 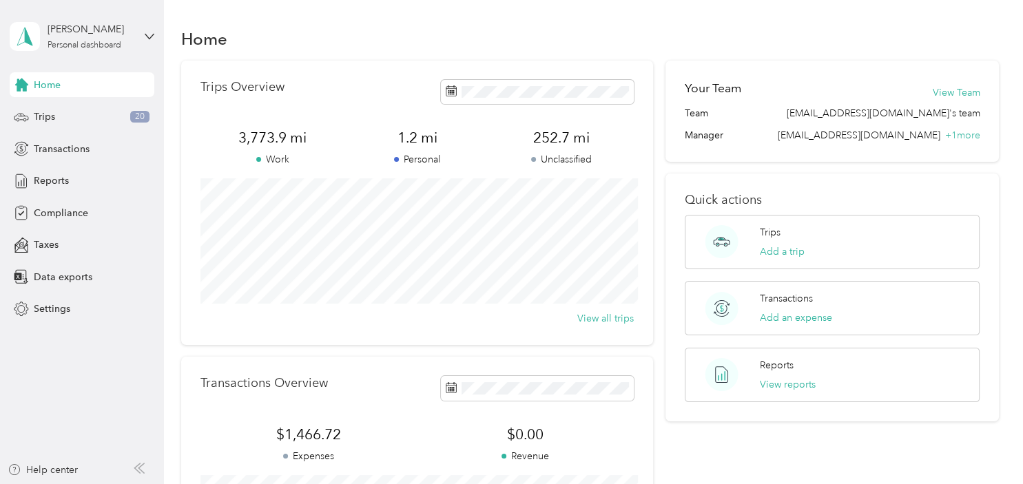 What do you see at coordinates (242, 87) in the screenshot?
I see `p: Trips Overview` at bounding box center [242, 87].